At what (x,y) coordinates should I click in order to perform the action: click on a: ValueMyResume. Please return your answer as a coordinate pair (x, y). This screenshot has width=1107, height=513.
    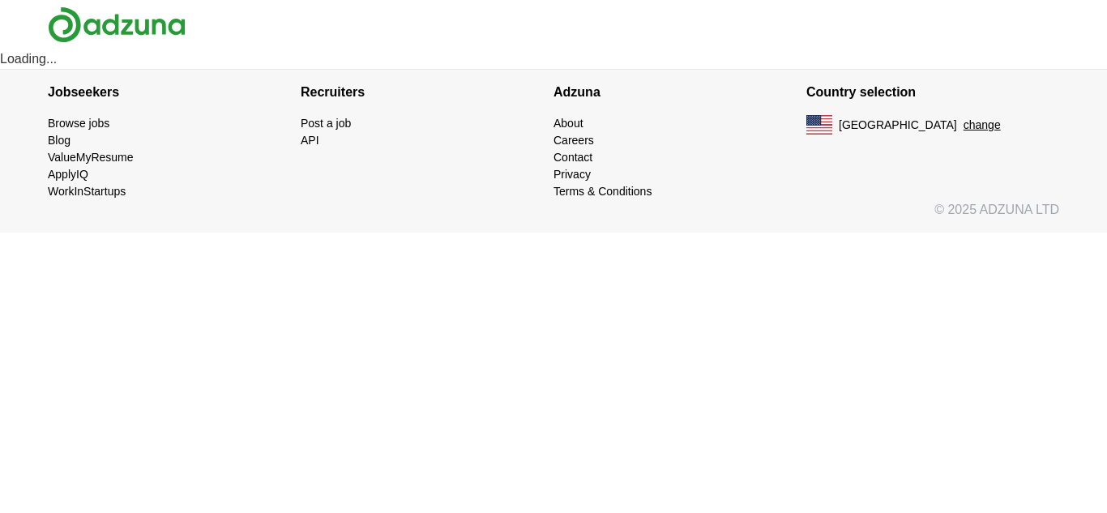
    Looking at the image, I should click on (91, 157).